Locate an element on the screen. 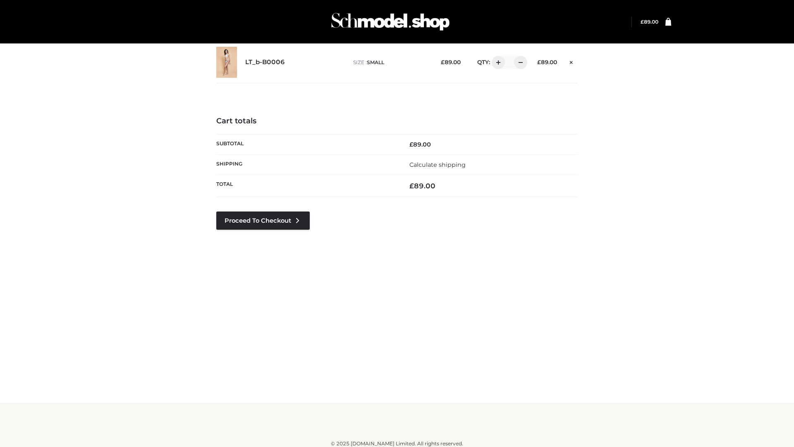 The height and width of the screenshot is (447, 794). a: Proceed to Checkout is located at coordinates (263, 220).